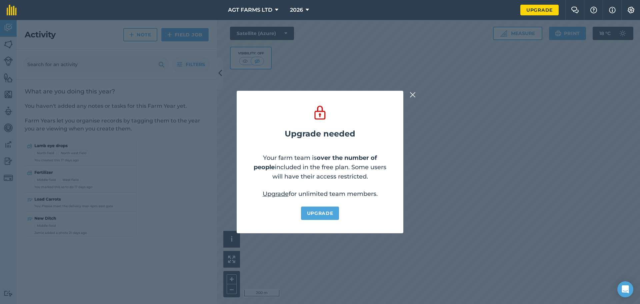 The height and width of the screenshot is (304, 640). Describe the element at coordinates (631, 10) in the screenshot. I see `img: A cog icon` at that location.